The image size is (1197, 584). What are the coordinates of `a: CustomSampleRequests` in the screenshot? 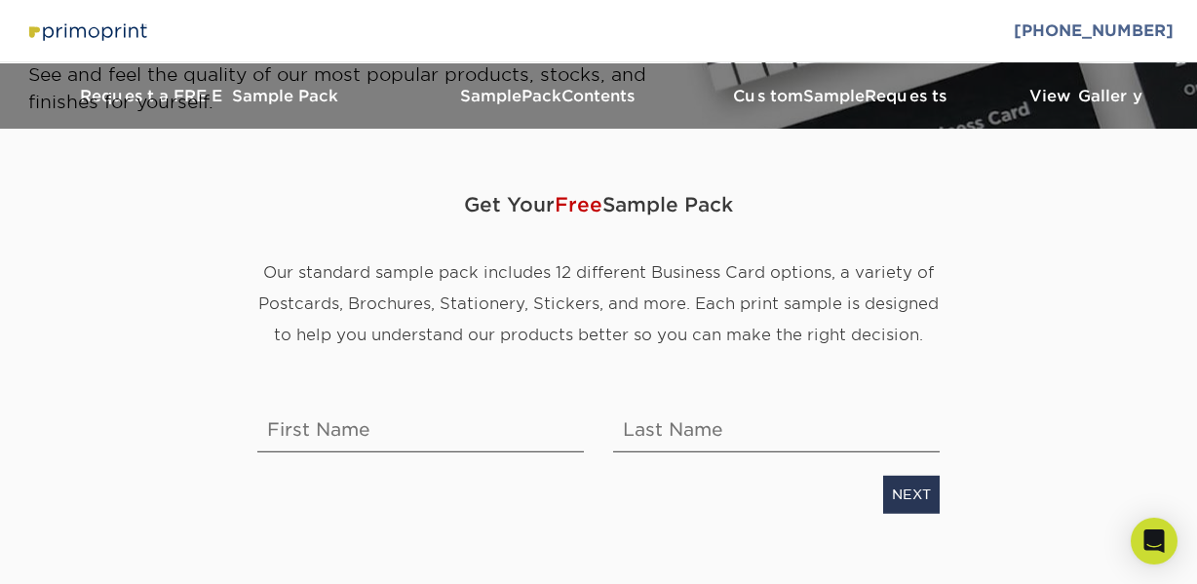 It's located at (843, 96).